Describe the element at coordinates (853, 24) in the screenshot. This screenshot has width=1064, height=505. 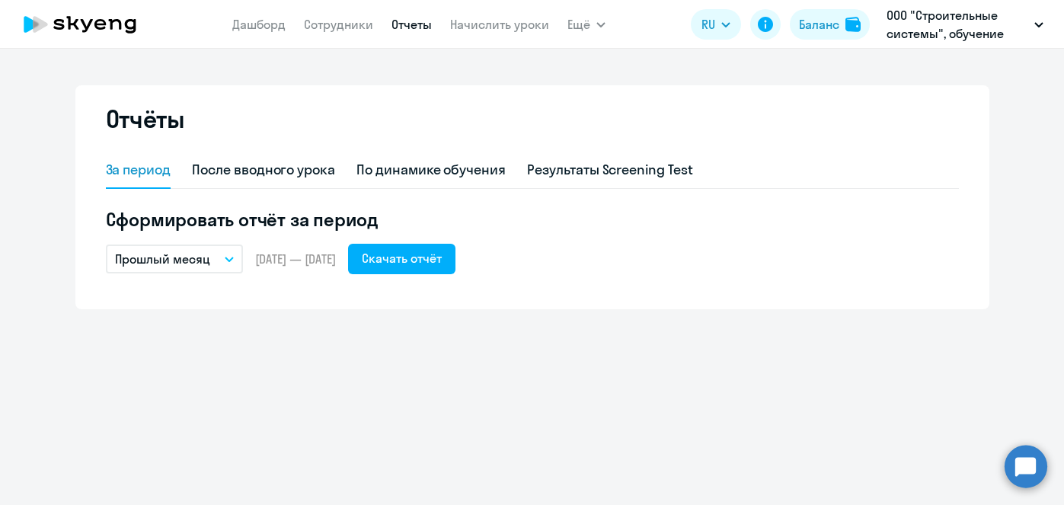
I see `img: balance` at that location.